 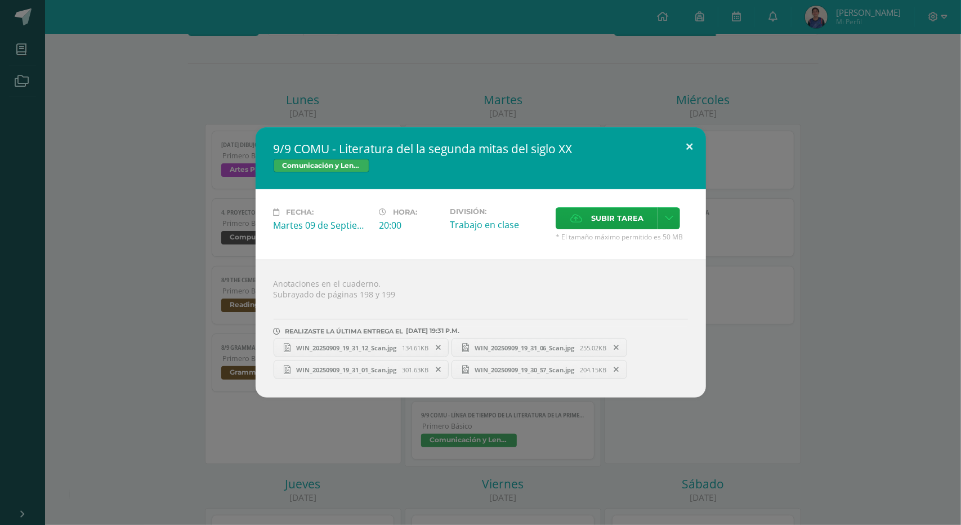 What do you see at coordinates (617, 218) in the screenshot?
I see `span: Subir tarea` at bounding box center [617, 218].